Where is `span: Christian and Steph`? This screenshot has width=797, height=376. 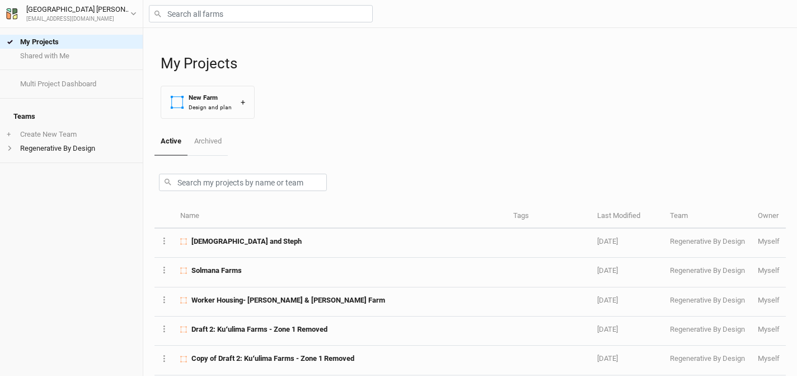
span: Christian and Steph is located at coordinates (246, 241).